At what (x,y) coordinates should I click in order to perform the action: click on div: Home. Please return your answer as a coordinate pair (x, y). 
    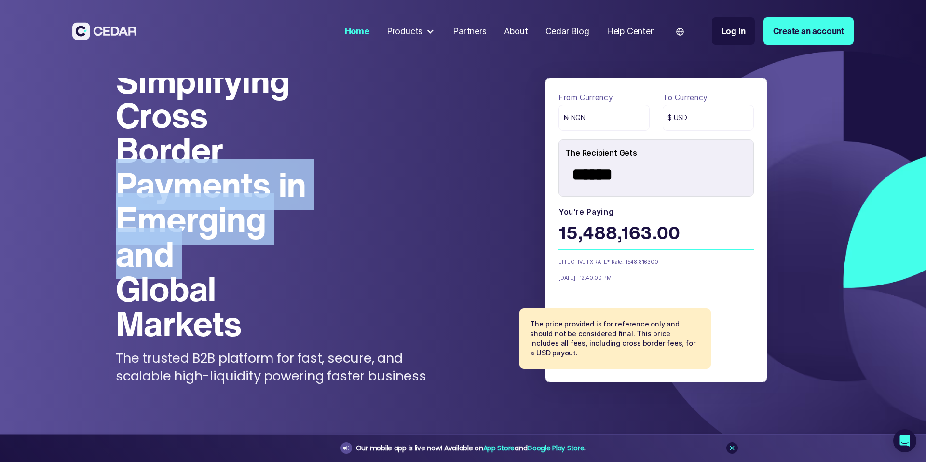
    Looking at the image, I should click on (357, 31).